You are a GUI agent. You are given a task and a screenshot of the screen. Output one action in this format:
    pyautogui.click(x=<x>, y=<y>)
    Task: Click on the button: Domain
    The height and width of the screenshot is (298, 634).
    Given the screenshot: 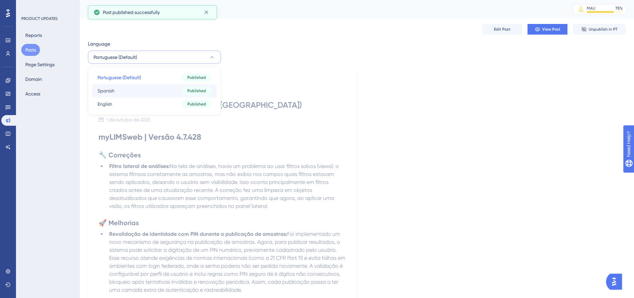 What is the action you would take?
    pyautogui.click(x=34, y=79)
    